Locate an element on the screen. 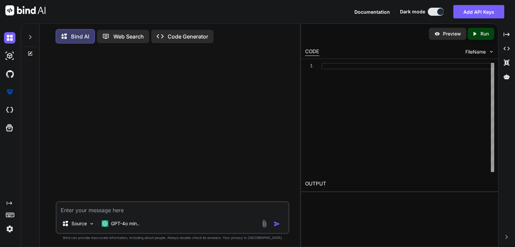 The image size is (515, 247). img: GPT-4o mini is located at coordinates (105, 224).